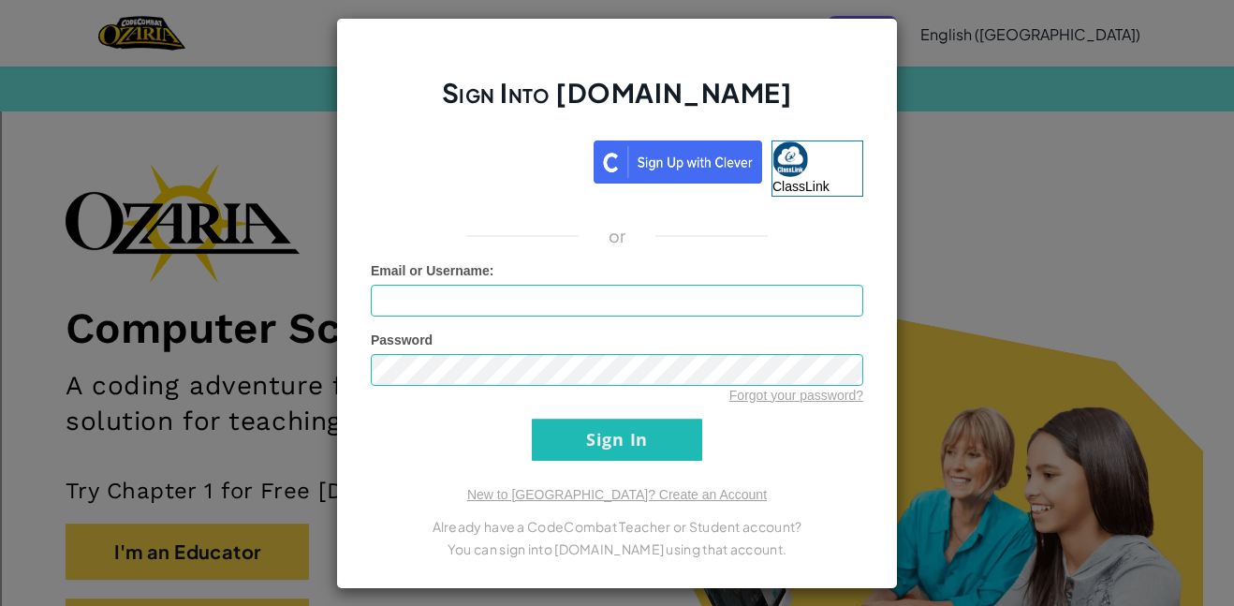  I want to click on div: Sort New > Old, so click(617, 33).